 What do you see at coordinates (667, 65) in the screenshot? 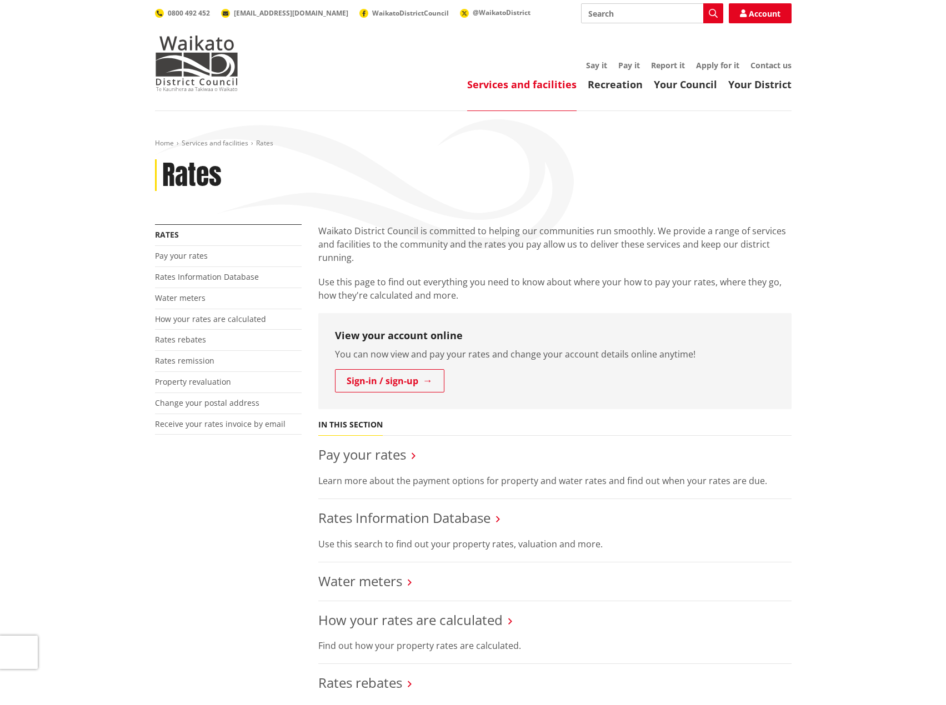
I see `a: Report it` at bounding box center [667, 65].